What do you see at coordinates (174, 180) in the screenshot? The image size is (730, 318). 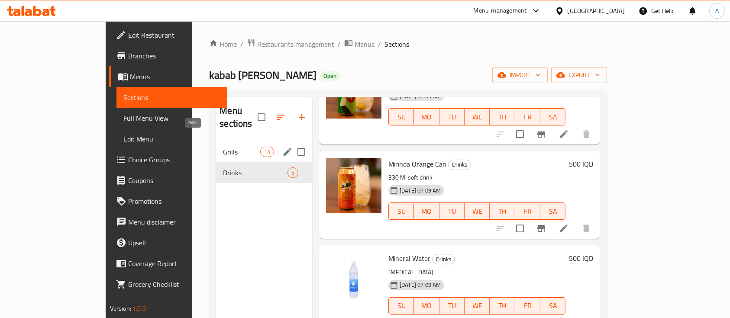 I see `span: Coupons` at bounding box center [174, 180].